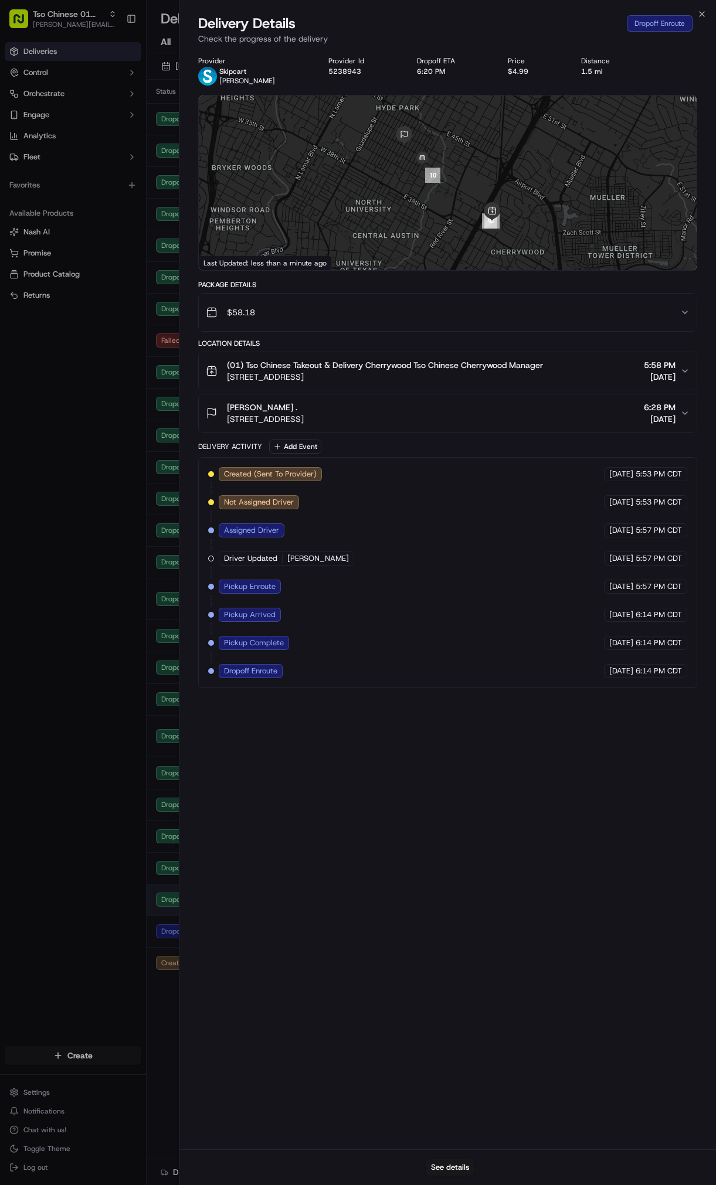 This screenshot has width=716, height=1185. Describe the element at coordinates (250, 615) in the screenshot. I see `span: Pickup Arrived` at that location.